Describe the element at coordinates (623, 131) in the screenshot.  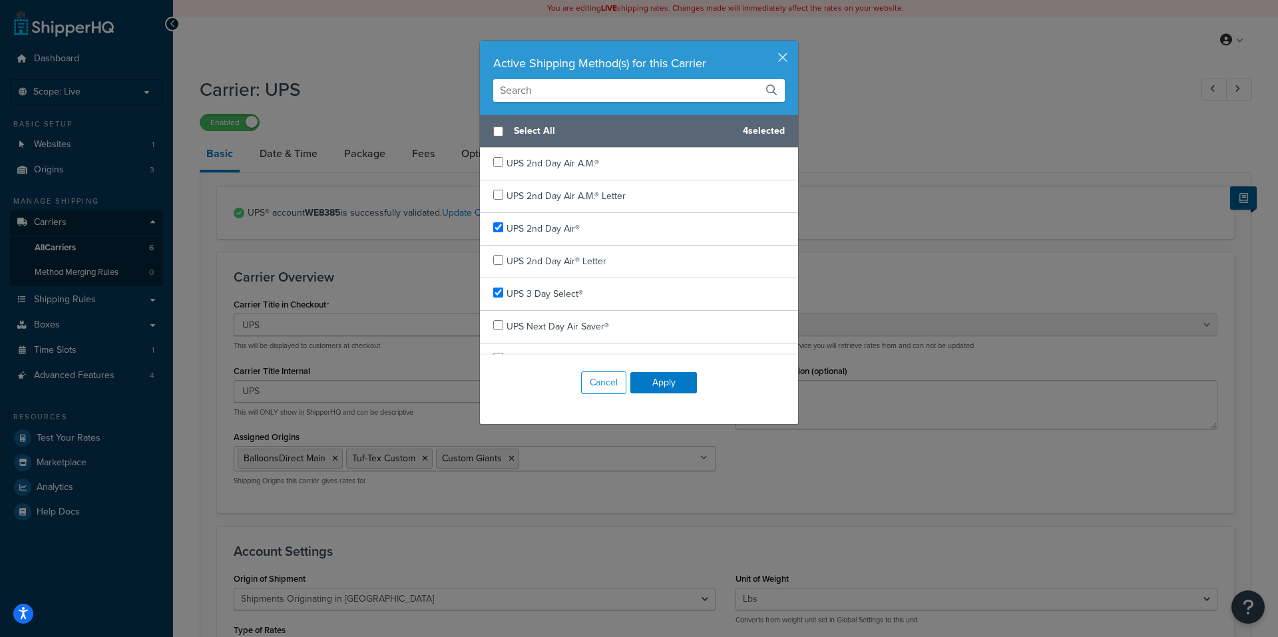
I see `span: Select All` at that location.